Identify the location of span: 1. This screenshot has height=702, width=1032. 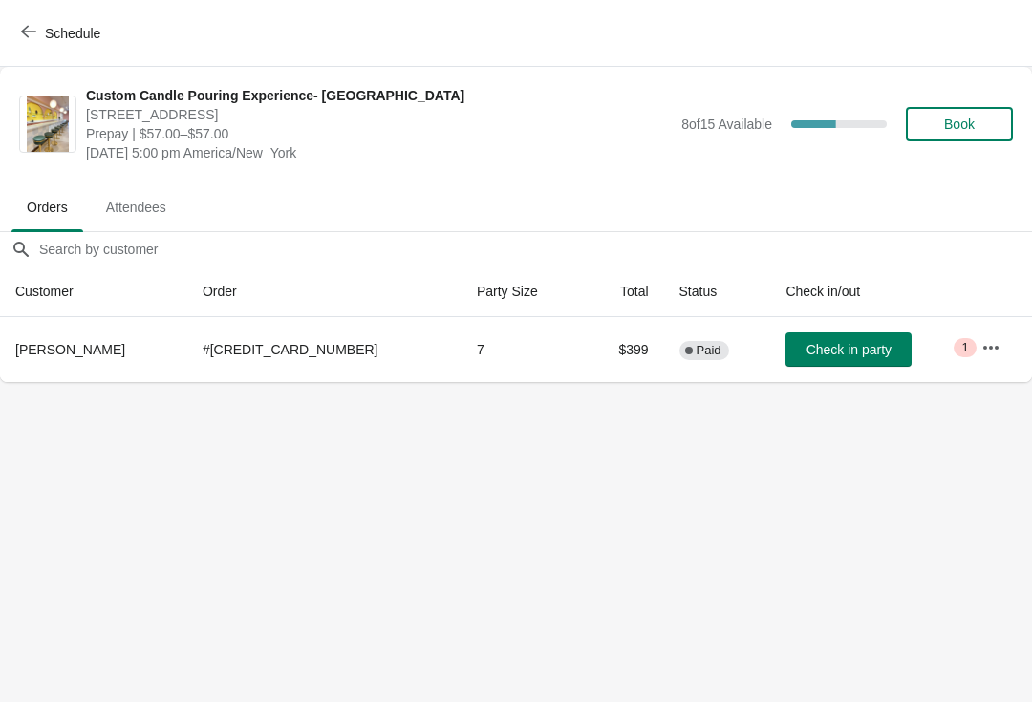
(964, 348).